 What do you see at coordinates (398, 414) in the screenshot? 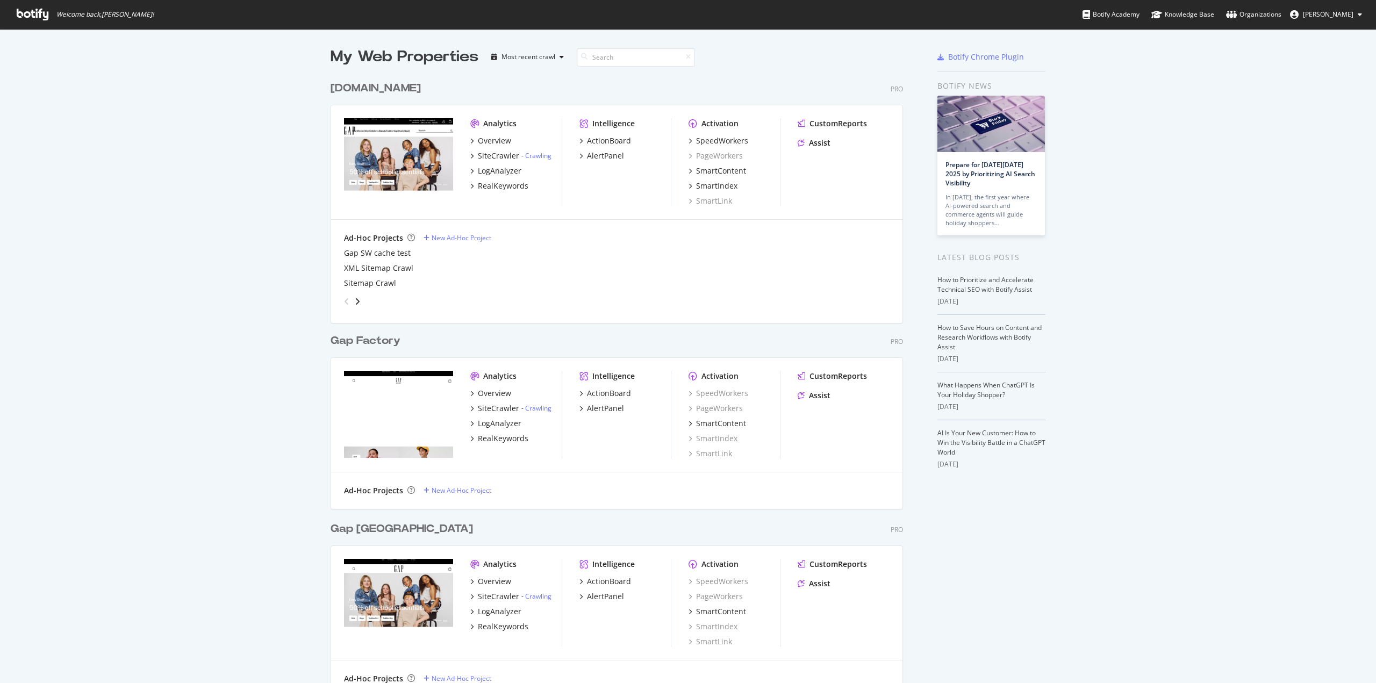
I see `img: Gapfactory.com` at bounding box center [398, 414].